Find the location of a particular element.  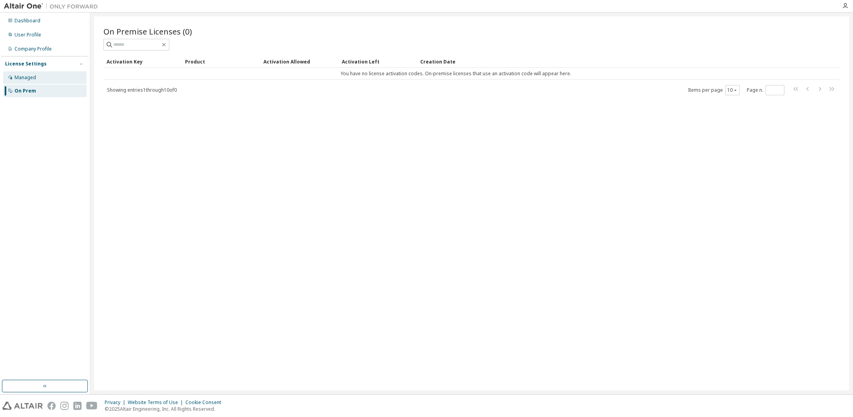

span: On Premise Licenses (0) is located at coordinates (148, 31).